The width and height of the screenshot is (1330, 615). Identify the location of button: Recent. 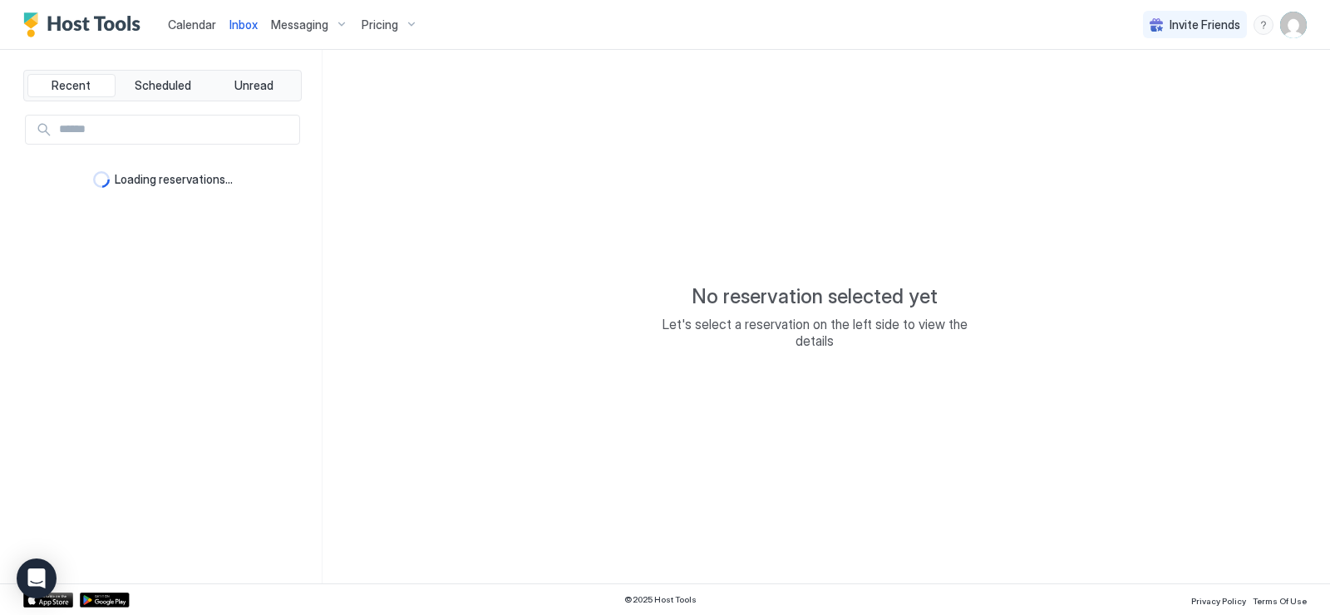
(71, 86).